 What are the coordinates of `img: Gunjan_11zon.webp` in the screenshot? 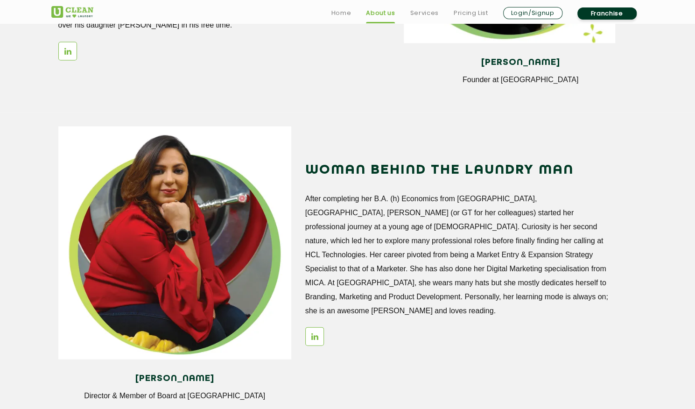 It's located at (175, 242).